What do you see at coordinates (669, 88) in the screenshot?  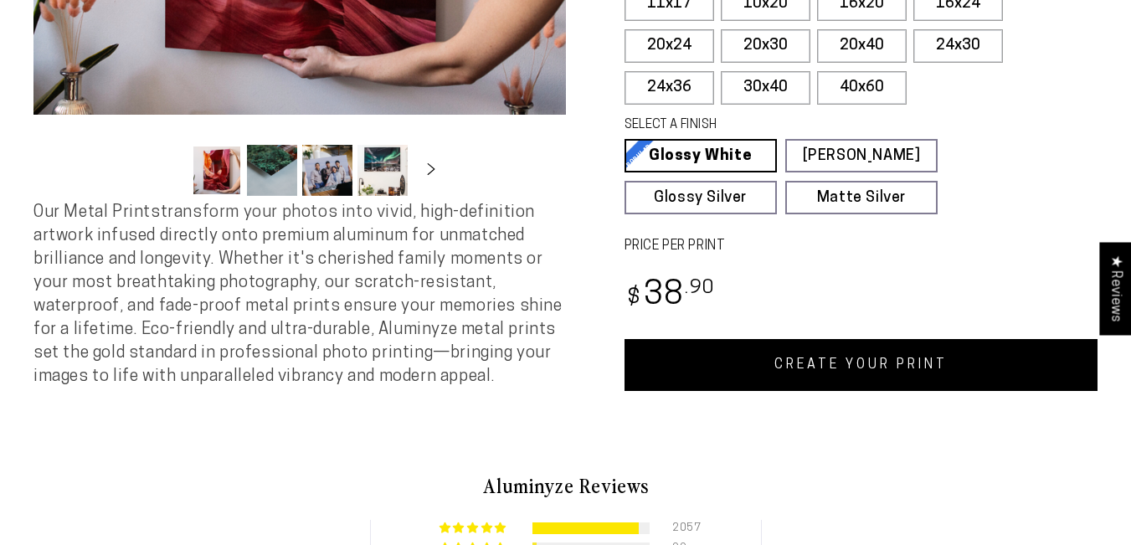 I see `label: 24x36` at bounding box center [669, 88].